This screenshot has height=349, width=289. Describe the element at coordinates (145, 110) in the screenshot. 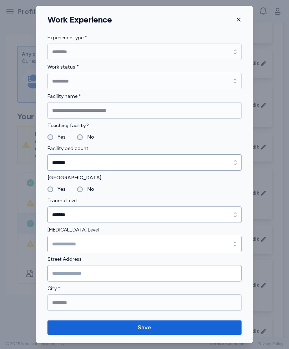

I see `input: Facility name *` at that location.